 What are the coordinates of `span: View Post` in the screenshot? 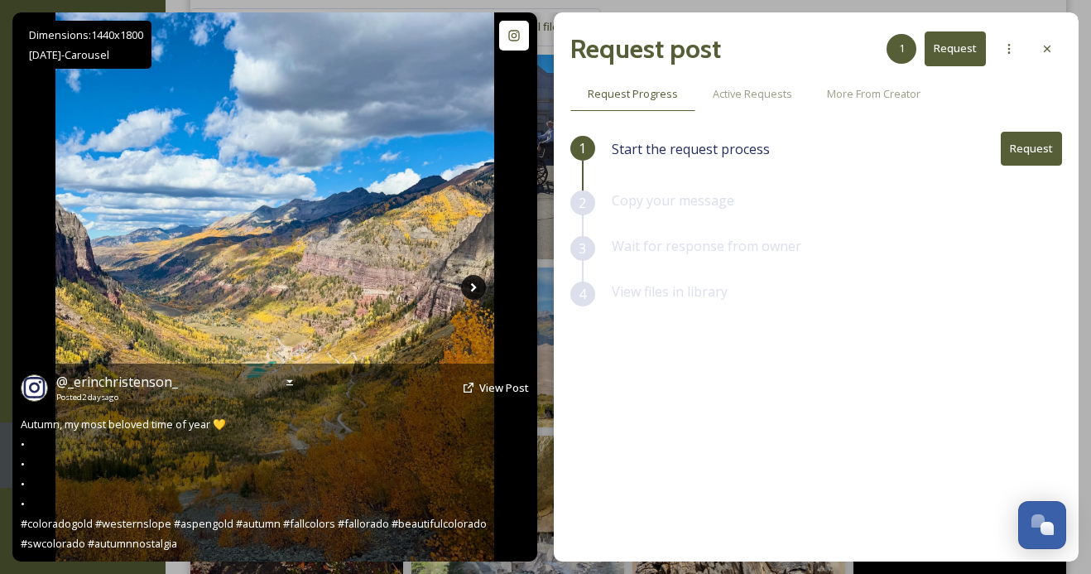 It's located at (504, 387).